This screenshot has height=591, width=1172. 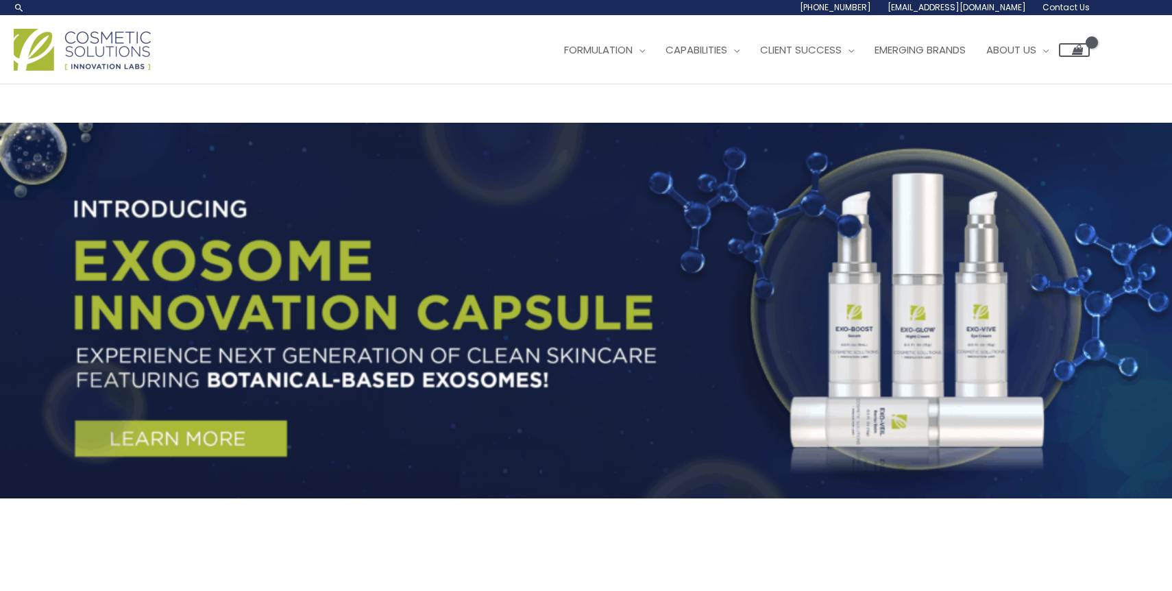 What do you see at coordinates (920, 50) in the screenshot?
I see `a: Emerging Brands` at bounding box center [920, 50].